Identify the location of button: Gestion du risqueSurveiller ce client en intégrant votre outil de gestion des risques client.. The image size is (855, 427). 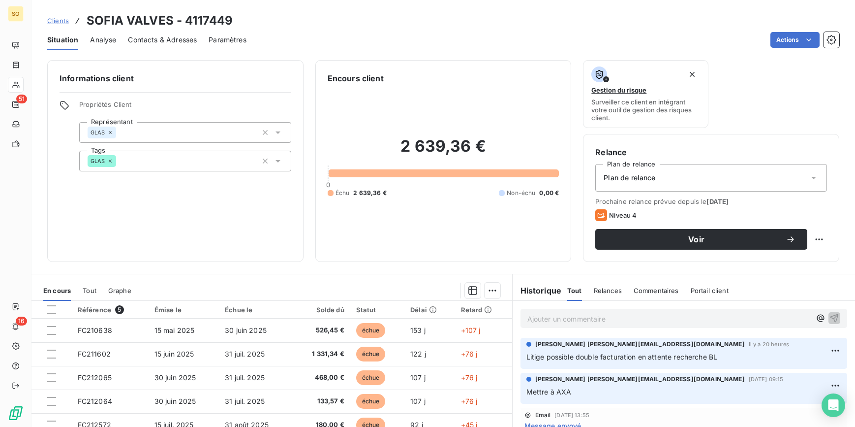
(645, 94).